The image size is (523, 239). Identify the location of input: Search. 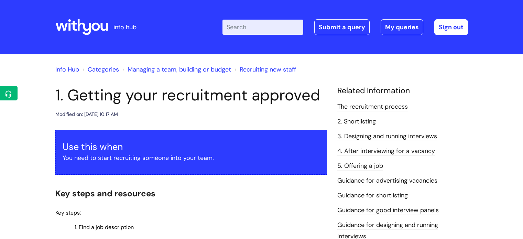
(263, 27).